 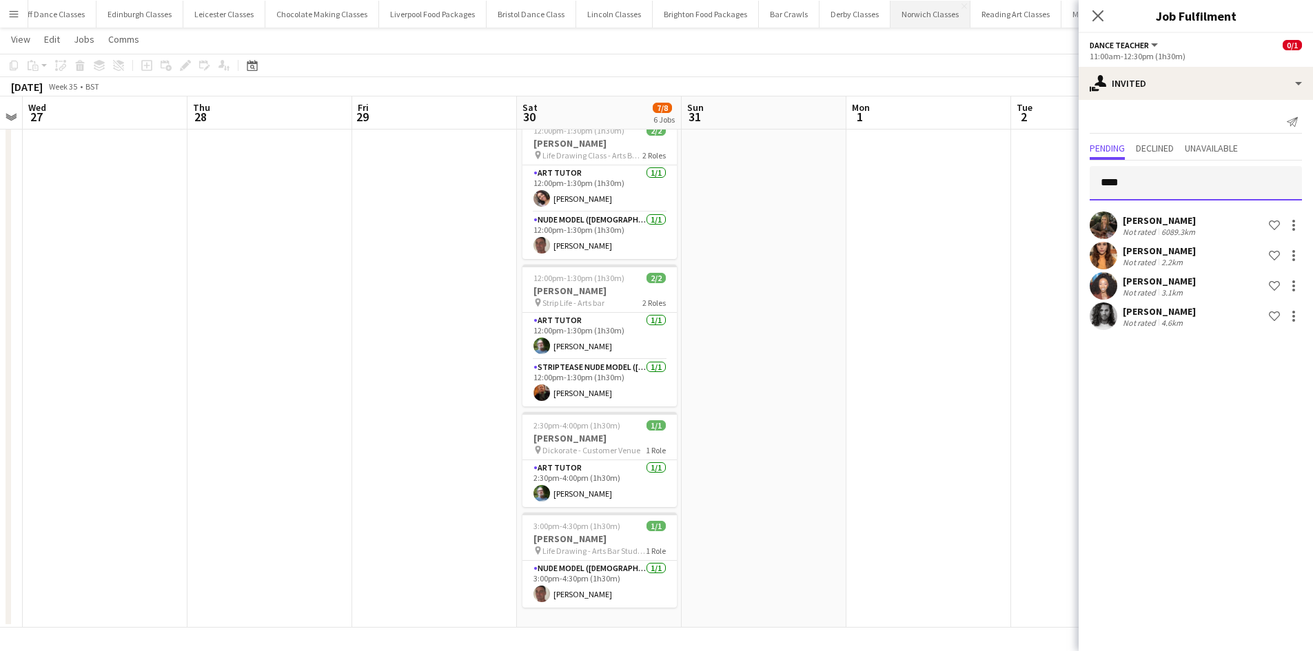 I want to click on span: Edit, so click(x=52, y=39).